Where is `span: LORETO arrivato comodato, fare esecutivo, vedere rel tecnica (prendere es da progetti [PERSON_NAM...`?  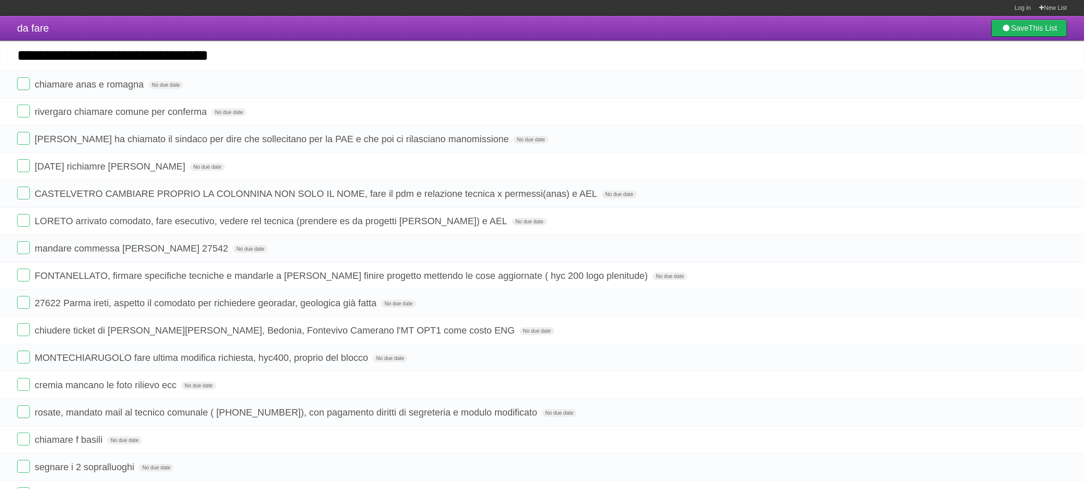 span: LORETO arrivato comodato, fare esecutivo, vedere rel tecnica (prendere es da progetti [PERSON_NAM... is located at coordinates (272, 221).